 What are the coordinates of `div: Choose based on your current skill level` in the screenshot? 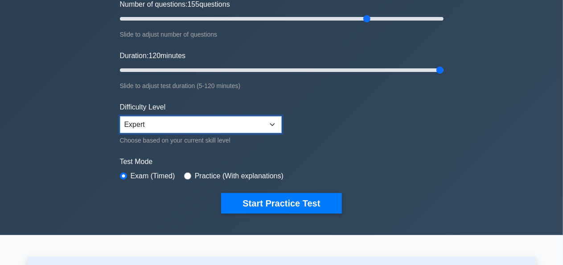 It's located at (201, 140).